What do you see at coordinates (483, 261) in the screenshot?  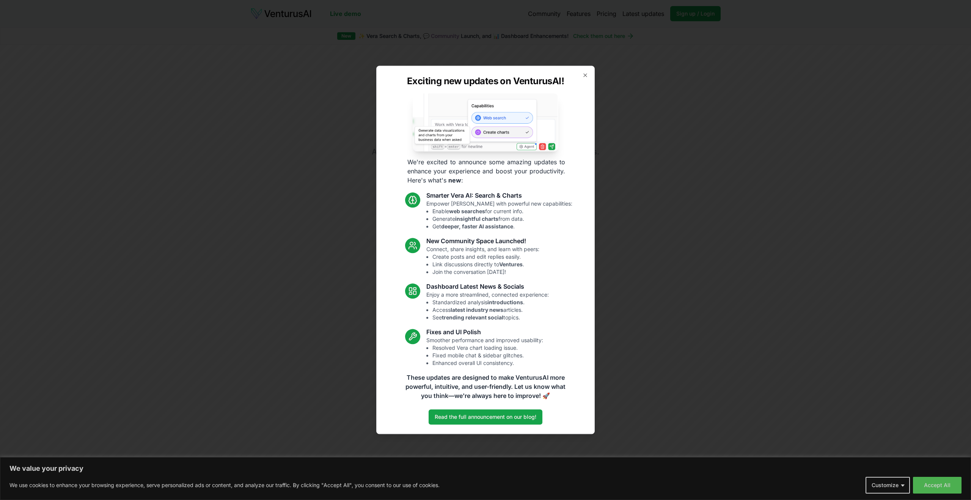 I see `p: Connect, share insights, and learn with peers:` at bounding box center [483, 261].